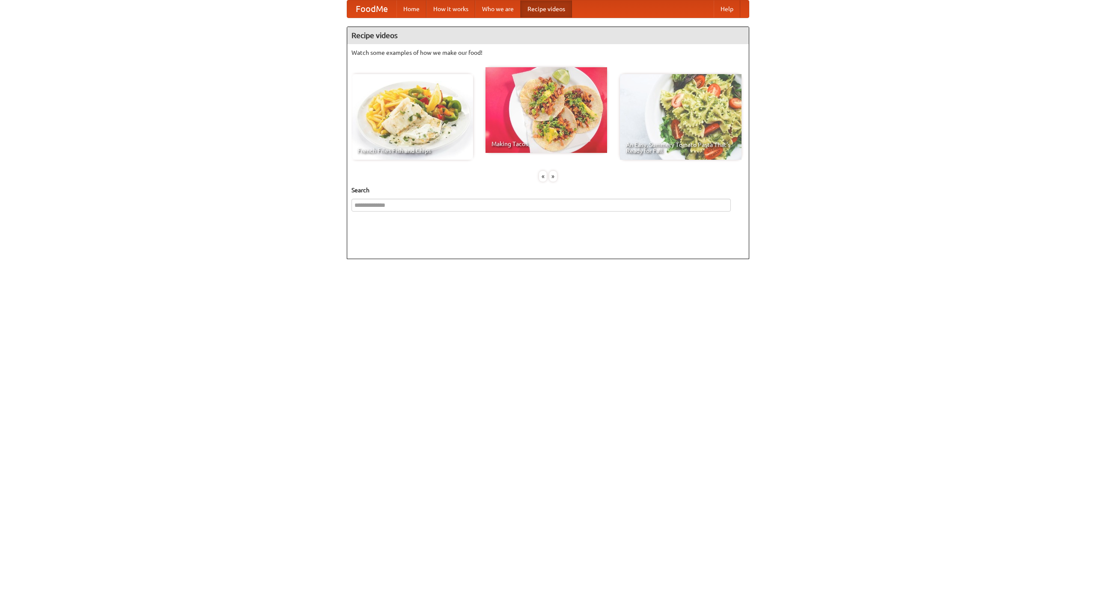  I want to click on a: FoodMe, so click(372, 9).